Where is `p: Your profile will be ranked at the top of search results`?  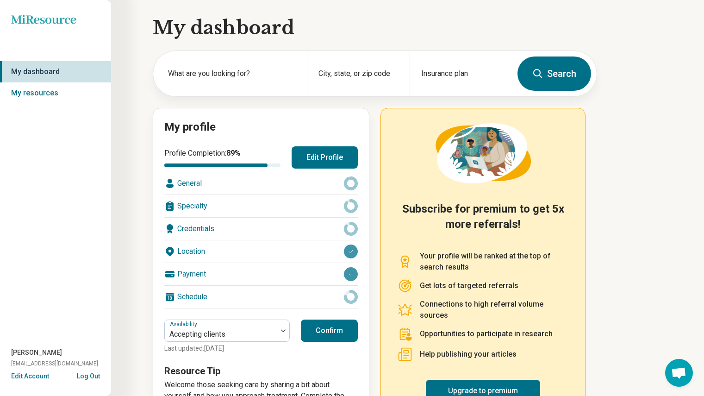 p: Your profile will be ranked at the top of search results is located at coordinates (494, 262).